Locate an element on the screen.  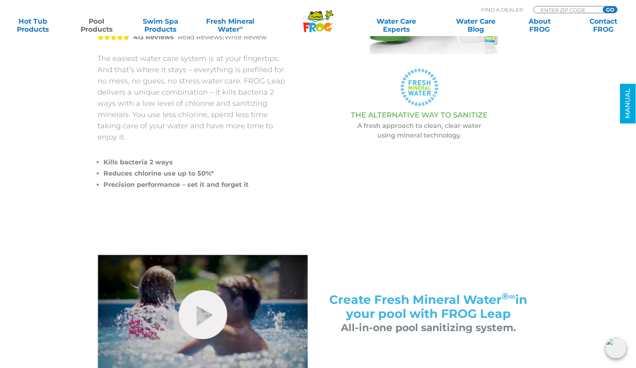
p: A fresh approach to clean, clear water using mineral technology. is located at coordinates (419, 131).